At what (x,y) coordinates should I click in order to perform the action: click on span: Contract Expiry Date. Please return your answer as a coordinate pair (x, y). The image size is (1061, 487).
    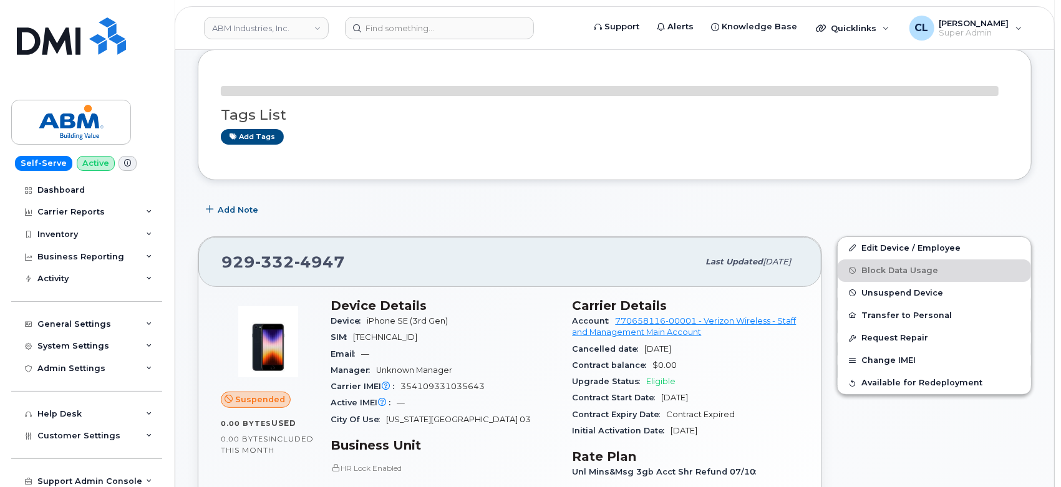
    Looking at the image, I should click on (619, 414).